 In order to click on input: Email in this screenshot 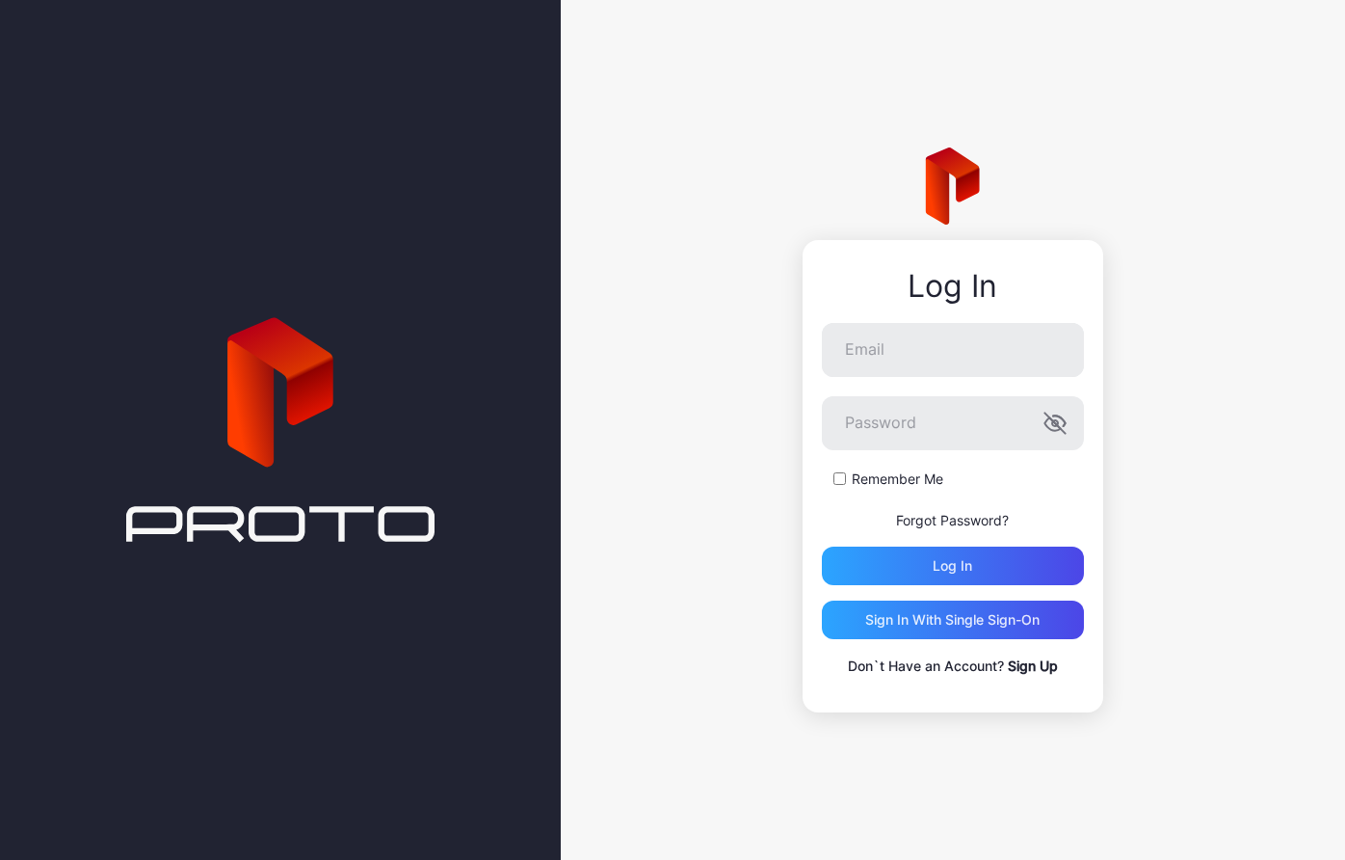, I will do `click(953, 350)`.